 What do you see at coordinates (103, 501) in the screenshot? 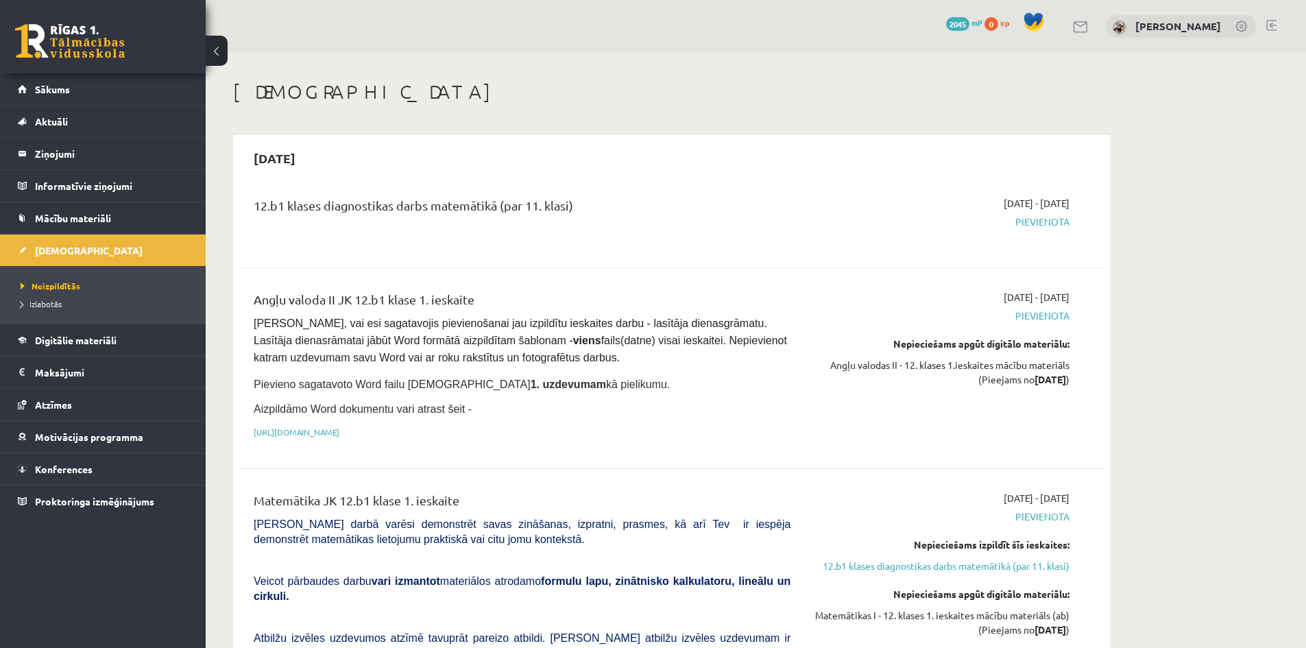
I see `a: Proktoringa izmēģinājums` at bounding box center [103, 501].